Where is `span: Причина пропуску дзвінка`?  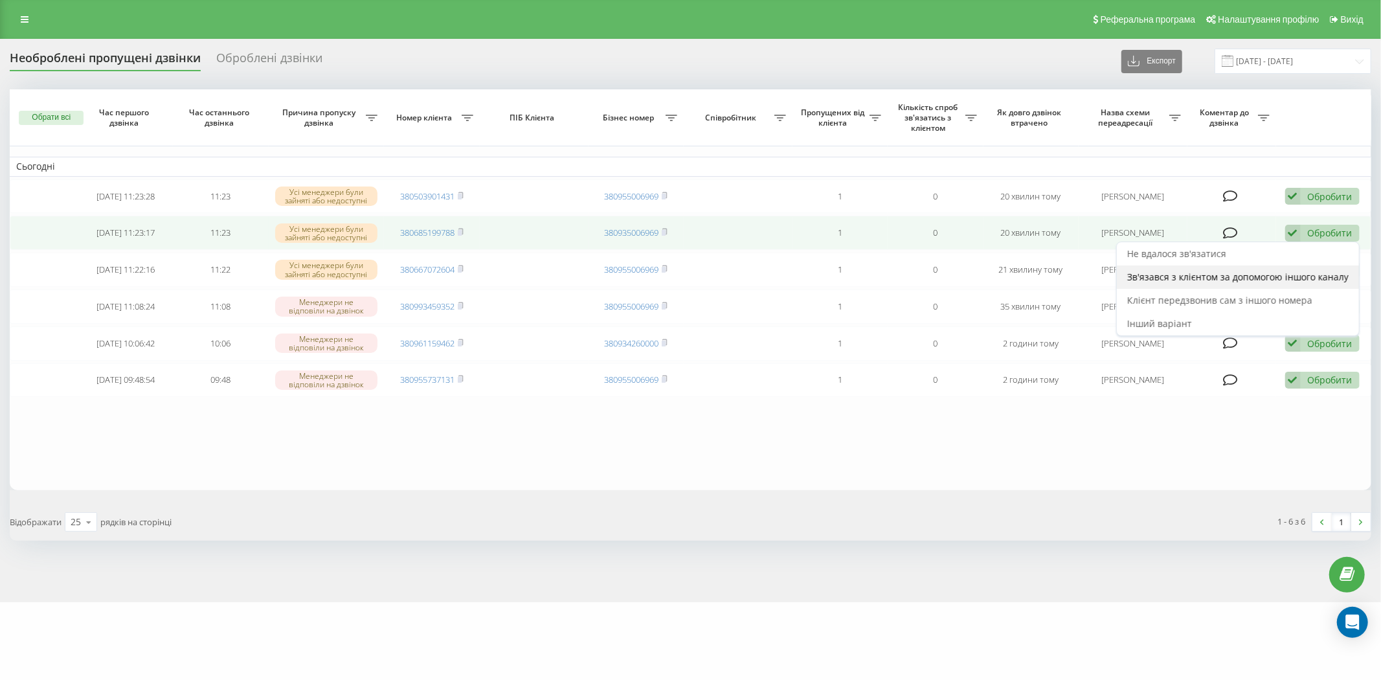
span: Причина пропуску дзвінка is located at coordinates (320, 117).